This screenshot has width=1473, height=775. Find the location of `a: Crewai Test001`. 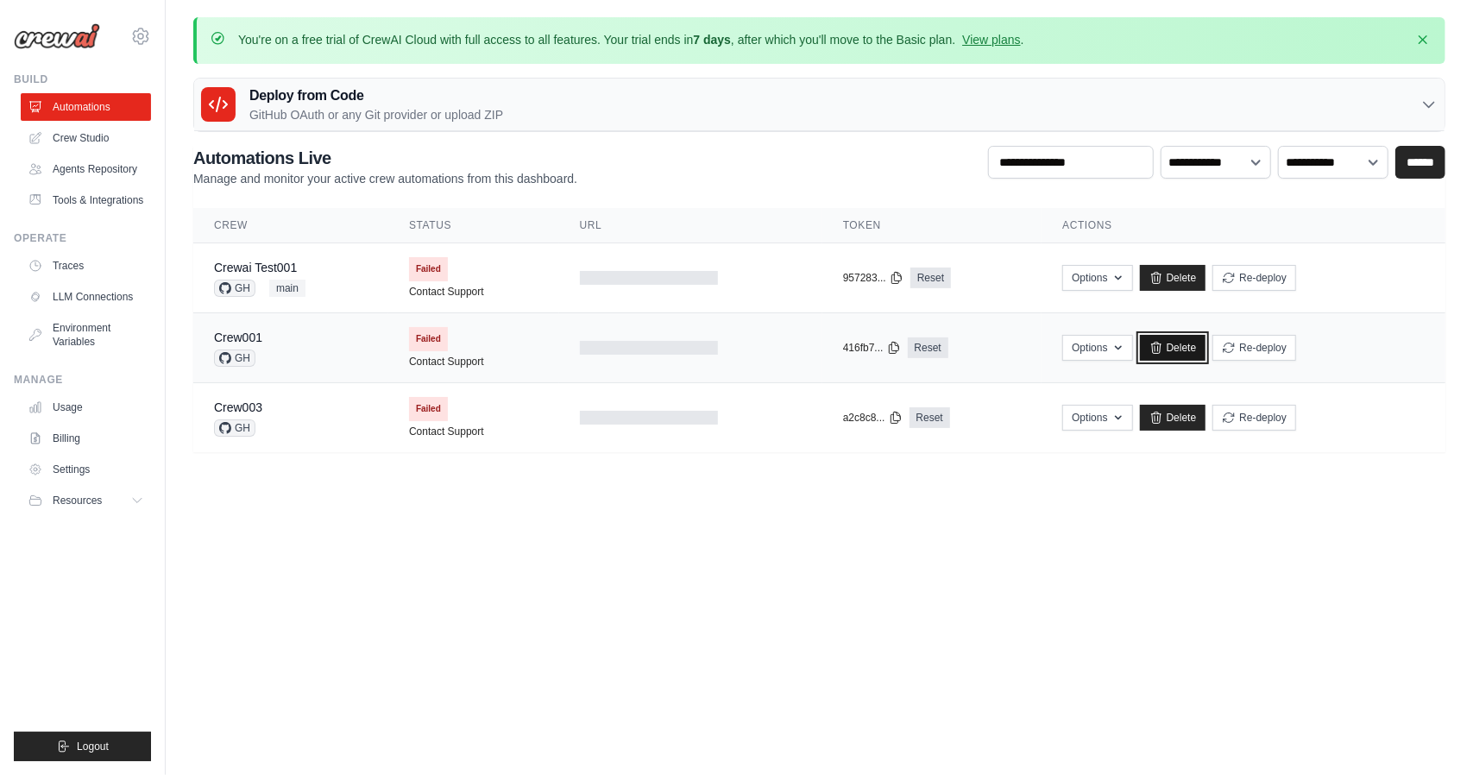

a: Crewai Test001 is located at coordinates (255, 267).